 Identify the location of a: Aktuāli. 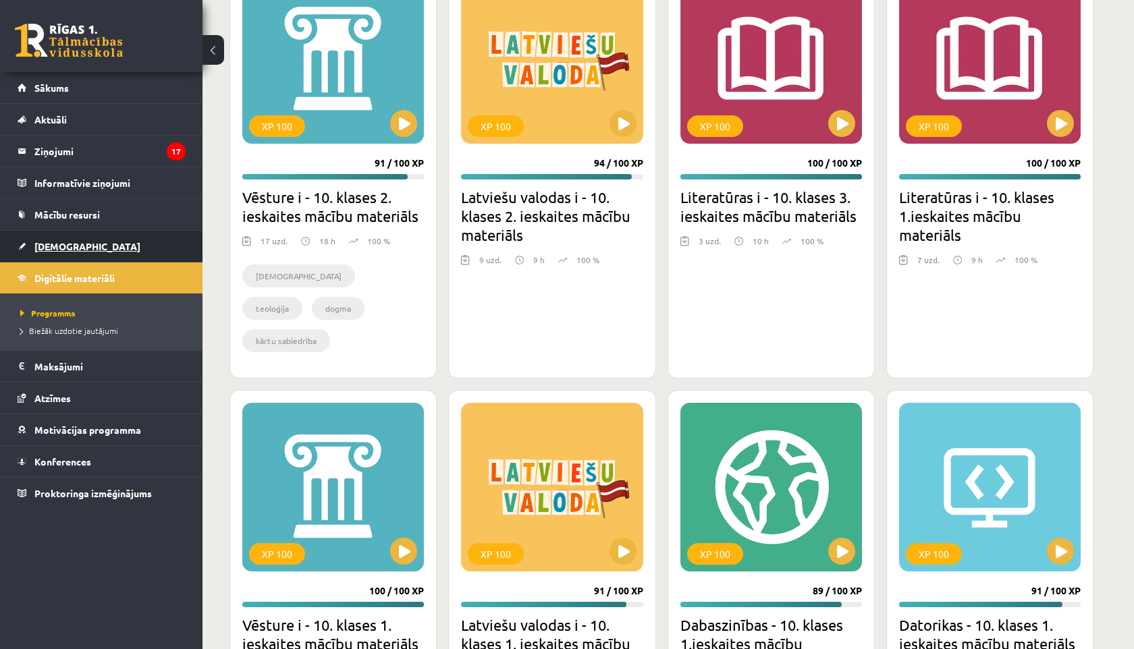
(101, 119).